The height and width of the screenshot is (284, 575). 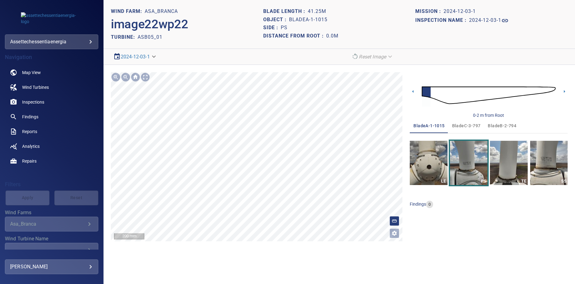 What do you see at coordinates (272, 28) in the screenshot?
I see `h1: Side :` at bounding box center [272, 28].